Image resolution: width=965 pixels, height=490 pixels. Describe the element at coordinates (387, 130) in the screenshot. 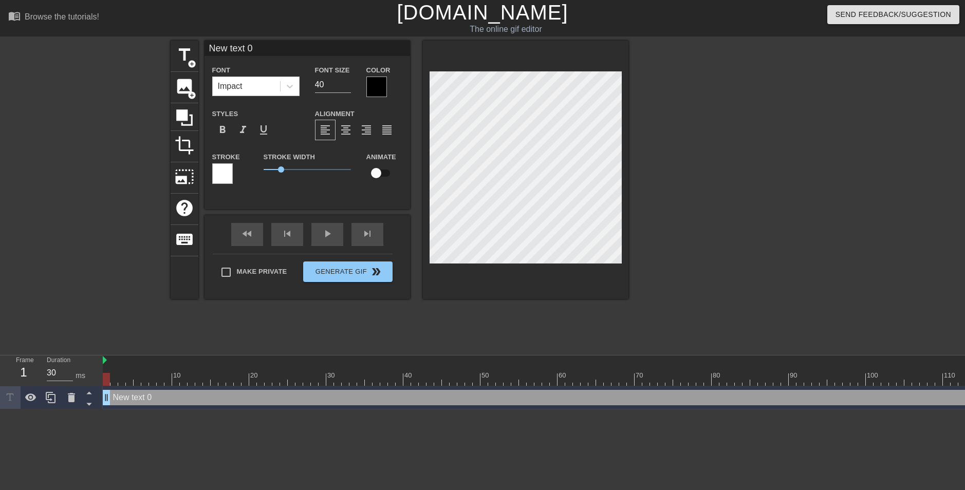

I see `span: format_align_justify` at that location.